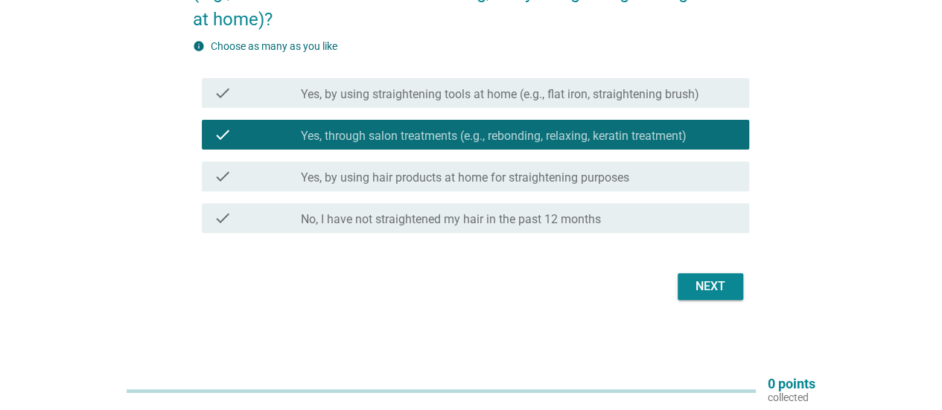  Describe the element at coordinates (450, 220) in the screenshot. I see `label: No, I have not straightened my hair in the past 12 months` at that location.